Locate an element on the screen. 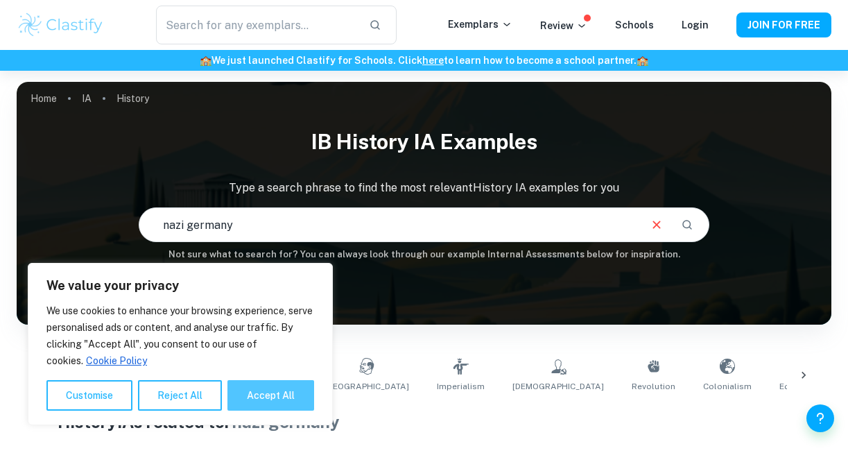  span: Revolution is located at coordinates (653, 386).